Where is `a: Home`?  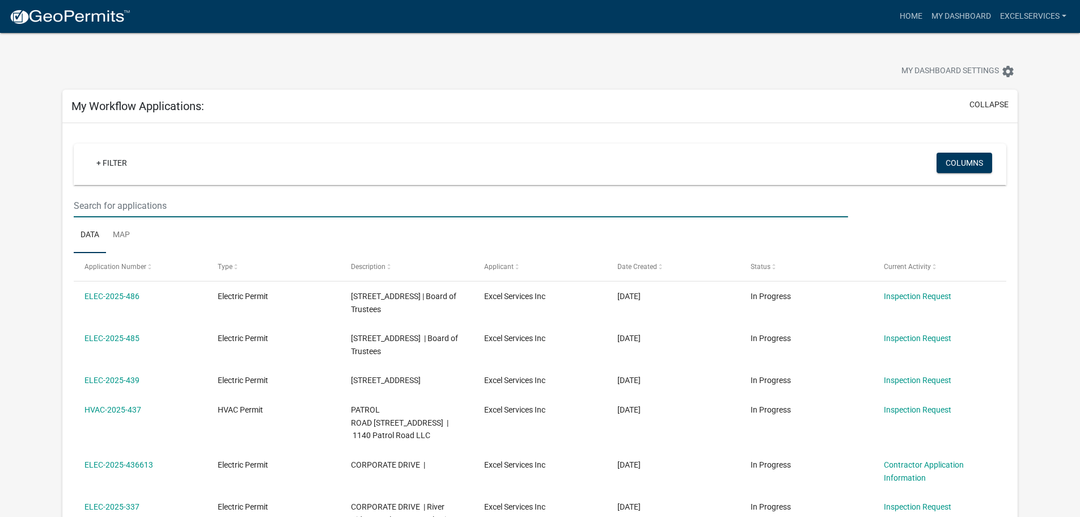
a: Home is located at coordinates (911, 16).